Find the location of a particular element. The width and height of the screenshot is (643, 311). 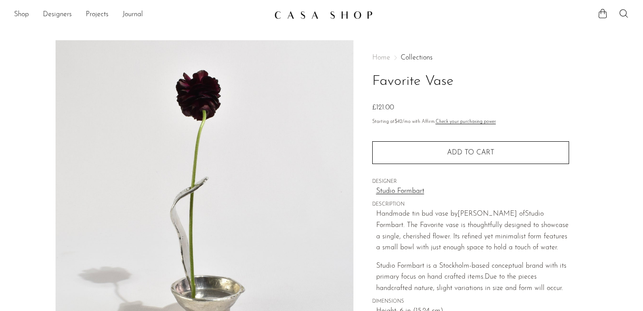

nav: Breadcrumbs is located at coordinates (471, 58).